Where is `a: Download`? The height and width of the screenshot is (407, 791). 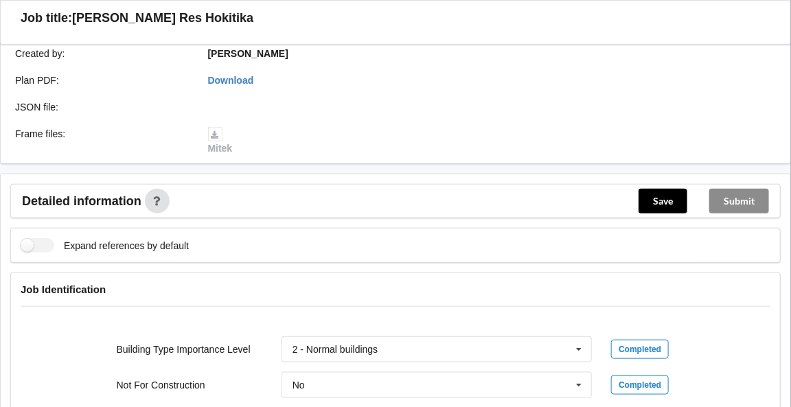 a: Download is located at coordinates (231, 80).